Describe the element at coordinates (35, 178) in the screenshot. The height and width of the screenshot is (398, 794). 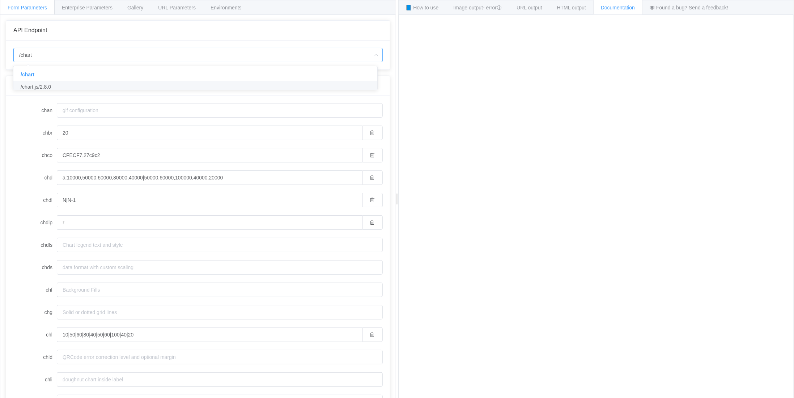
I see `label: chd` at that location.